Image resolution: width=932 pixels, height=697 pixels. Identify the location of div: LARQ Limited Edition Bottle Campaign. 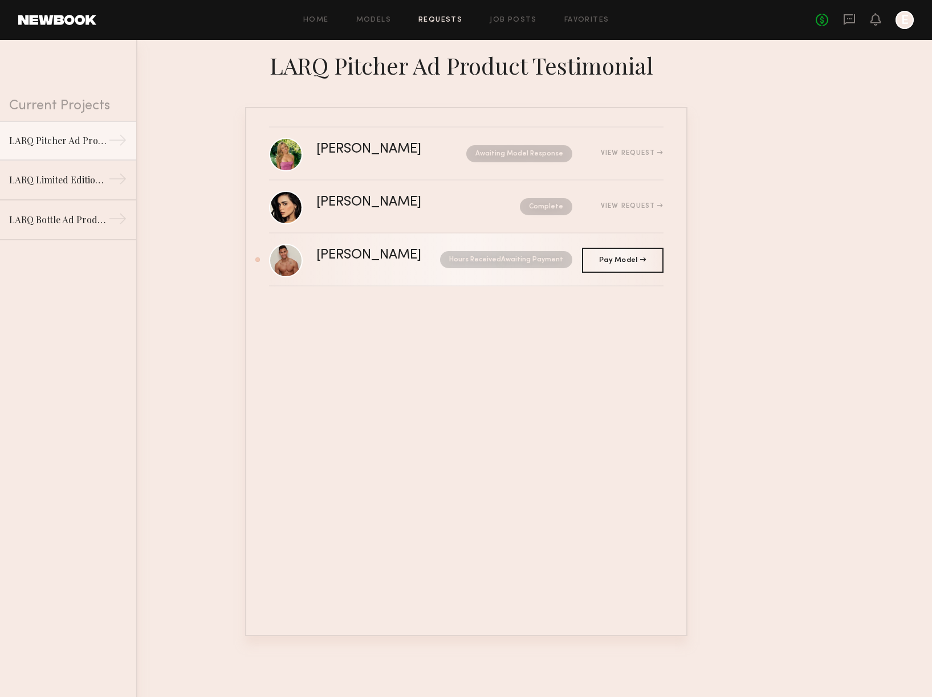
(59, 180).